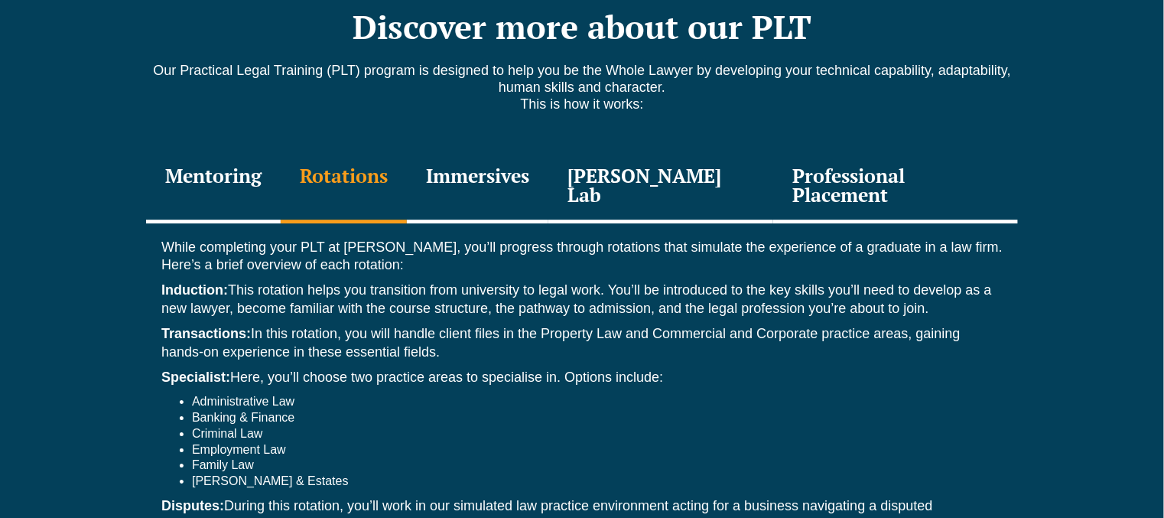 The width and height of the screenshot is (1164, 518). I want to click on li: Criminal Law, so click(597, 434).